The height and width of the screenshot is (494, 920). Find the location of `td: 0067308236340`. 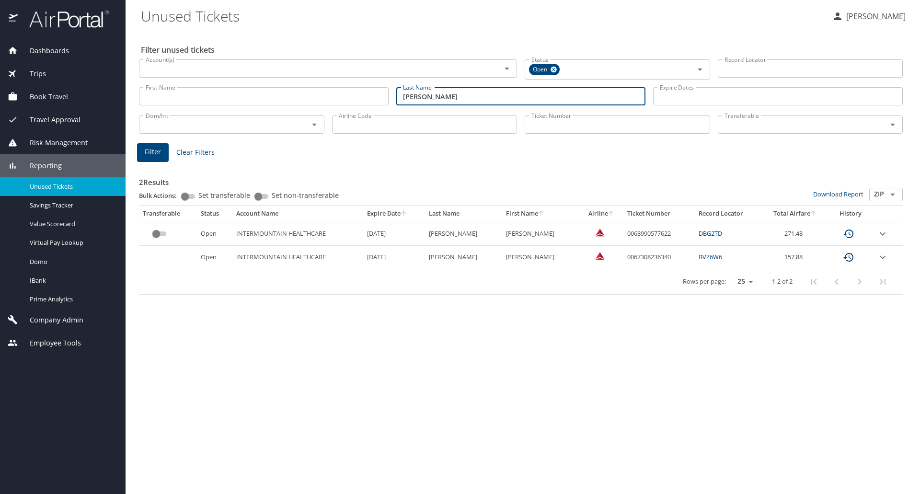

td: 0067308236340 is located at coordinates (659, 257).